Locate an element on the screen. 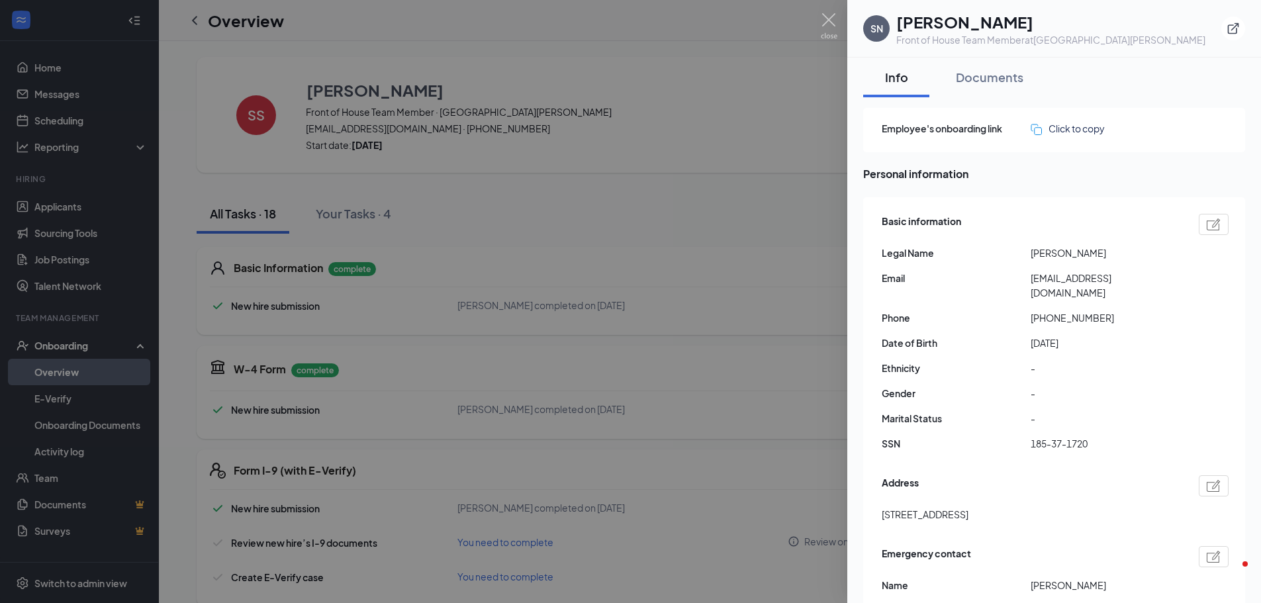 Image resolution: width=1261 pixels, height=603 pixels. div: Documents is located at coordinates (990, 77).